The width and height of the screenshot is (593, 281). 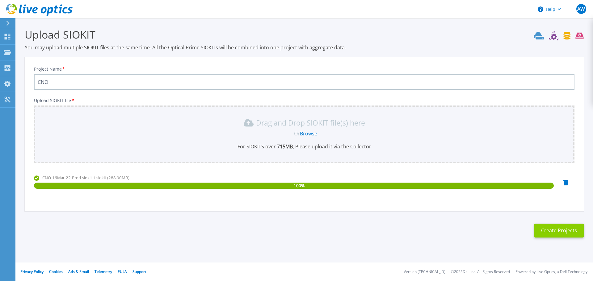 What do you see at coordinates (86, 178) in the screenshot?
I see `span: CNO-16Mar-22-Prod-siokit 1.siokit (288.90MB)` at bounding box center [86, 178].